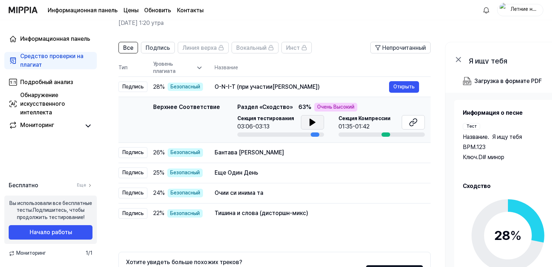  What do you see at coordinates (470, 157) in the screenshot?
I see `ya-tr-span: Ключ.` at bounding box center [470, 157].